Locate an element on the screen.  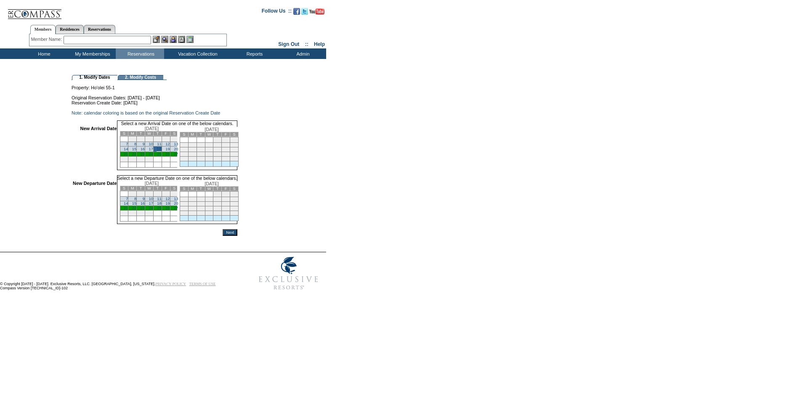
img: Follow us on Twitter is located at coordinates (305, 11).